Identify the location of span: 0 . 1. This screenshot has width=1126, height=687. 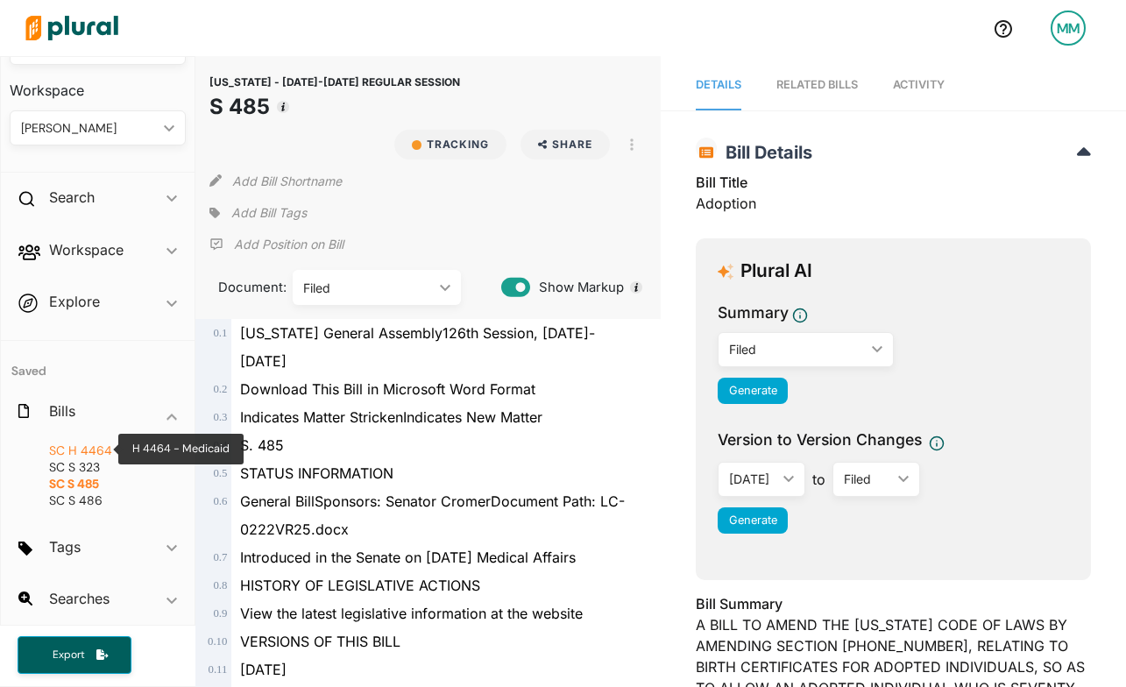
(220, 333).